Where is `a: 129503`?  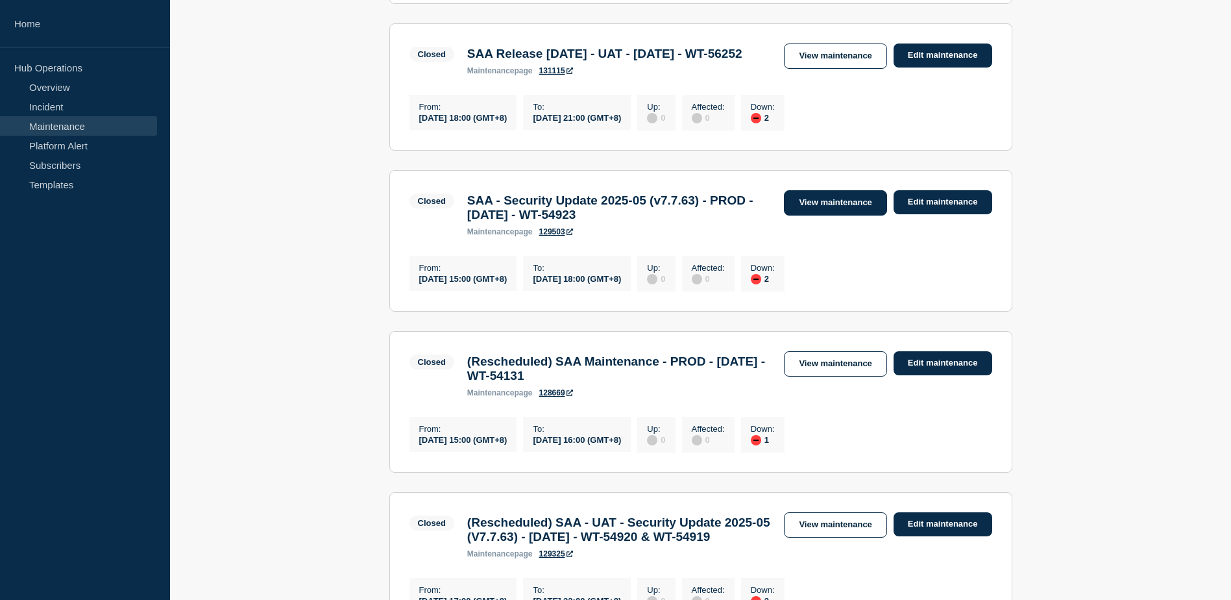
a: 129503 is located at coordinates (556, 232).